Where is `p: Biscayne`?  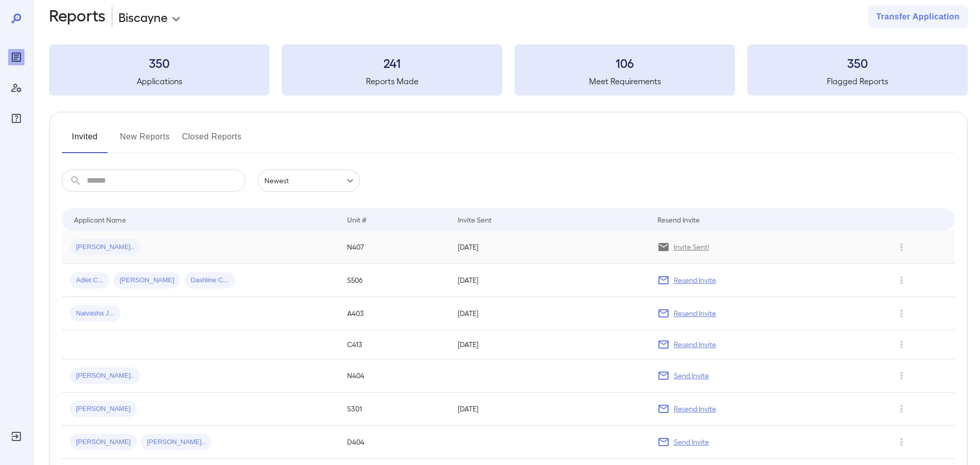
p: Biscayne is located at coordinates (143, 17).